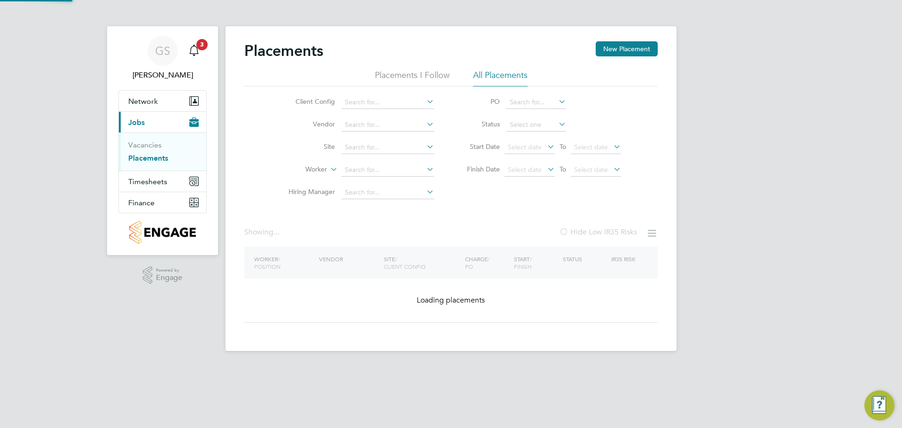 This screenshot has width=902, height=428. What do you see at coordinates (163, 151) in the screenshot?
I see `div: Jobs` at bounding box center [163, 151].